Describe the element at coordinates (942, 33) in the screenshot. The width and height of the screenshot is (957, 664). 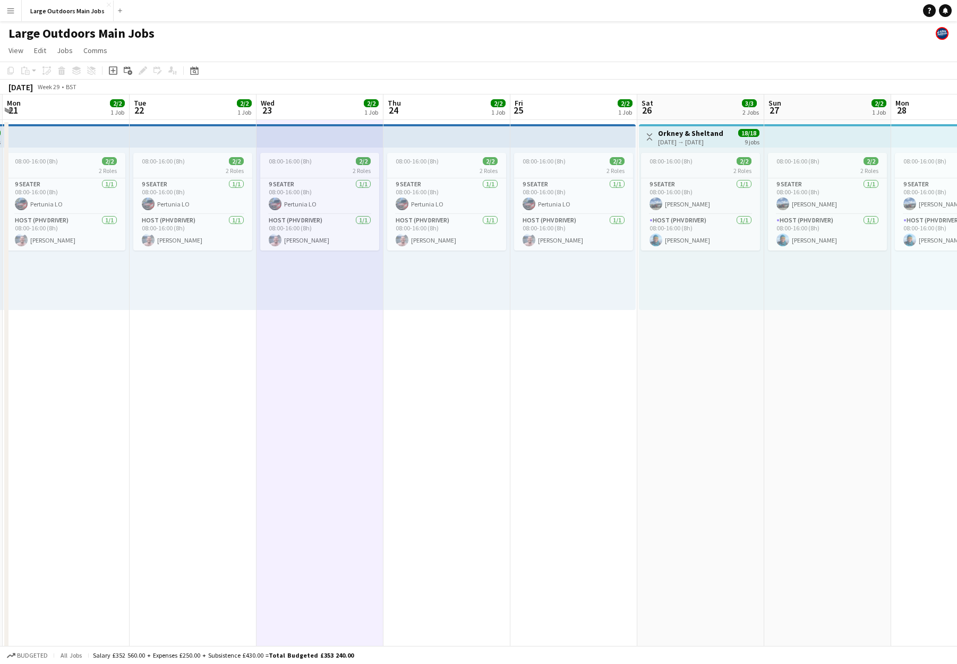
I see `app-user-avatar: Large Outdoors Office` at that location.